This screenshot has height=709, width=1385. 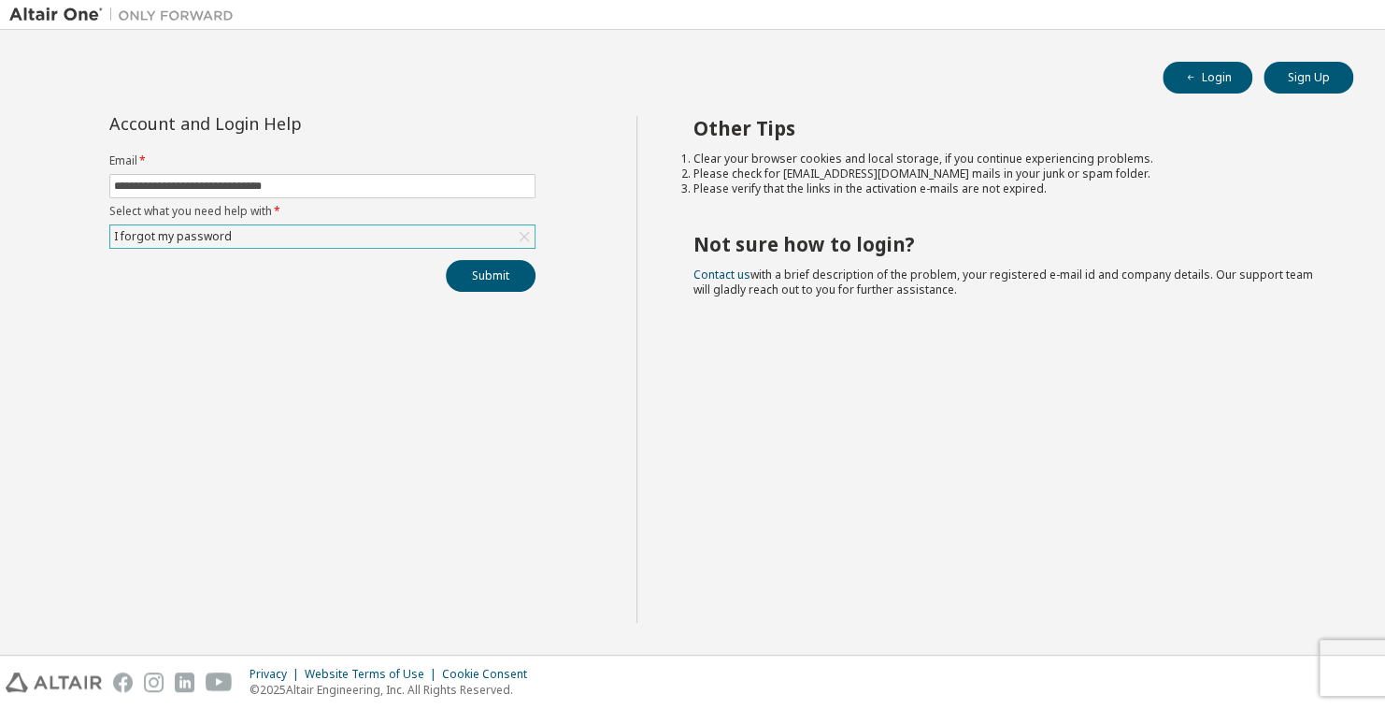 I want to click on img: instagram.svg, so click(x=153, y=681).